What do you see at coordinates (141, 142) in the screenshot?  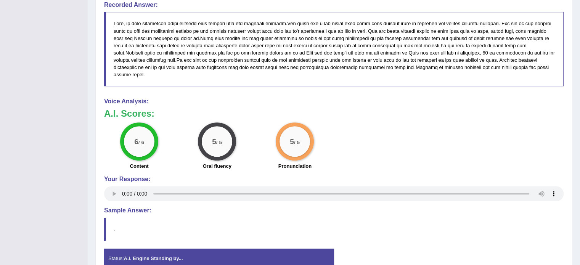 I see `small: / 6` at bounding box center [141, 142].